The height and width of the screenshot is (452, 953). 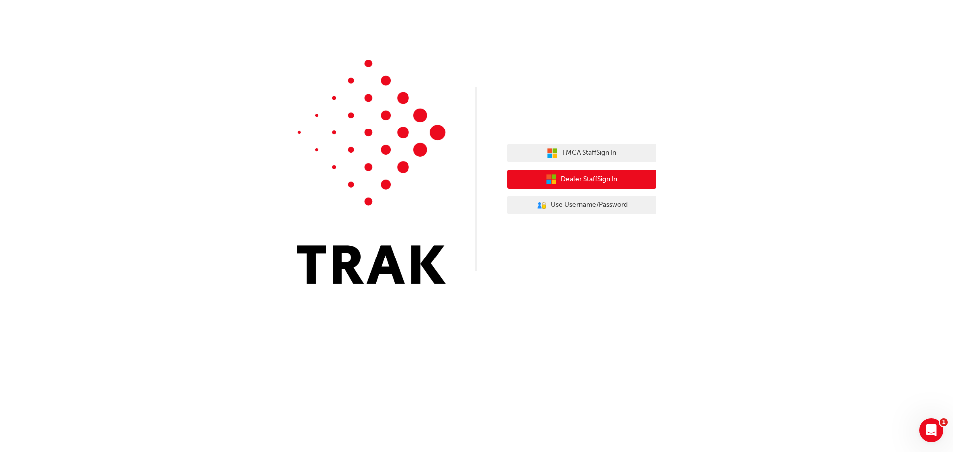 What do you see at coordinates (589, 205) in the screenshot?
I see `span: Use Username/Password` at bounding box center [589, 205].